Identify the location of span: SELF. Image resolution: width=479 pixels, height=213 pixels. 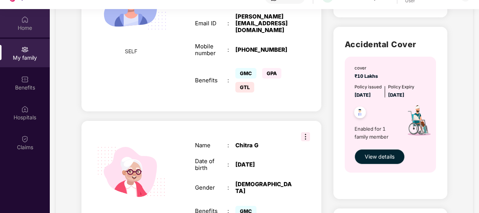
(131, 51).